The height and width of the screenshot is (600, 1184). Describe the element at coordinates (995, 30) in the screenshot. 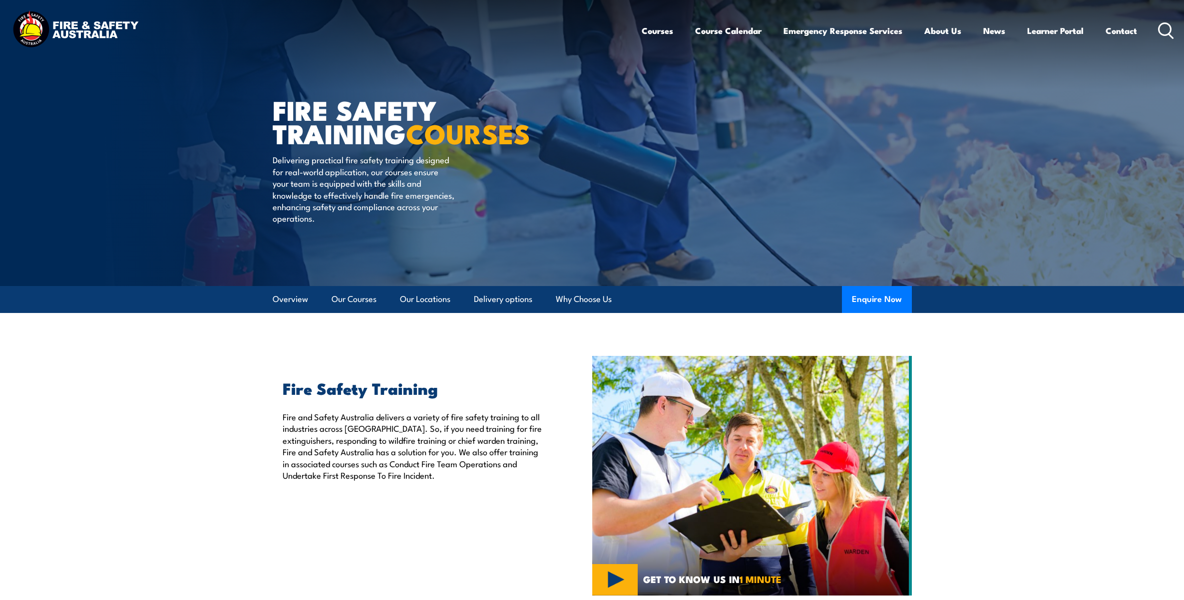

I see `a: News` at that location.